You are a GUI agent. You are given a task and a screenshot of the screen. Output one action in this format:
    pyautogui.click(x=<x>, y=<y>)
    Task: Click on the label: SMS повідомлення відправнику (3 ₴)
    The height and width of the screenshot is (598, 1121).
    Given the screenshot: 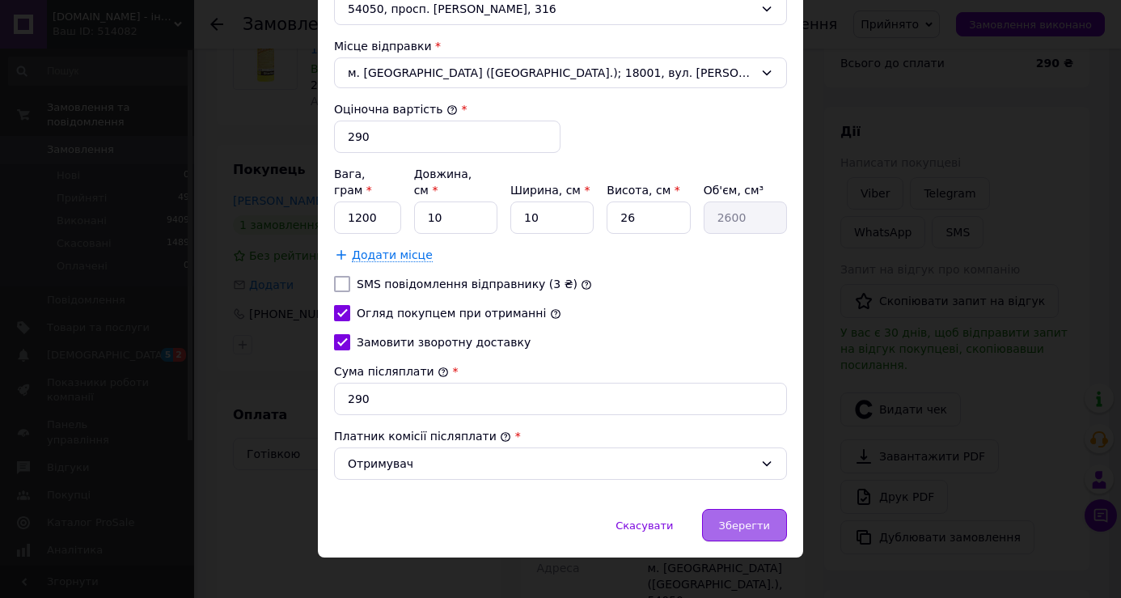 What is the action you would take?
    pyautogui.click(x=467, y=284)
    